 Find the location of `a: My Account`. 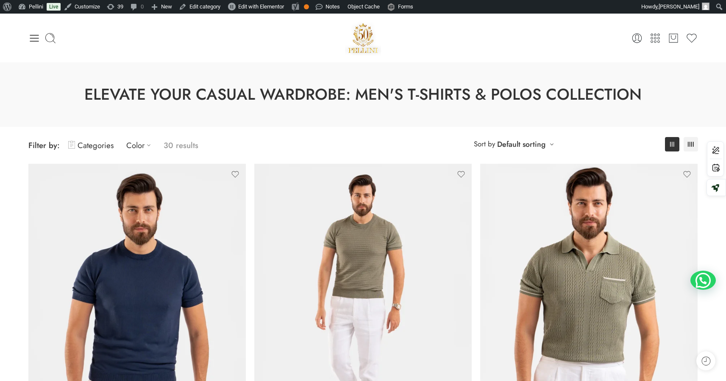

a: My Account is located at coordinates (637, 38).